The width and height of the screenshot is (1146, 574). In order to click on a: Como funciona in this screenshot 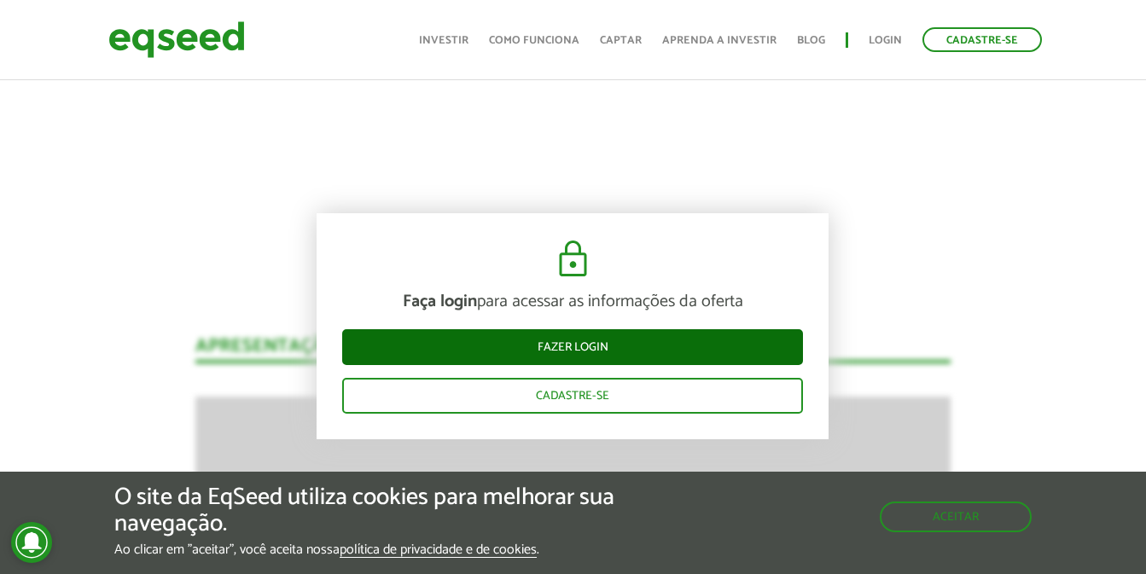, I will do `click(534, 40)`.